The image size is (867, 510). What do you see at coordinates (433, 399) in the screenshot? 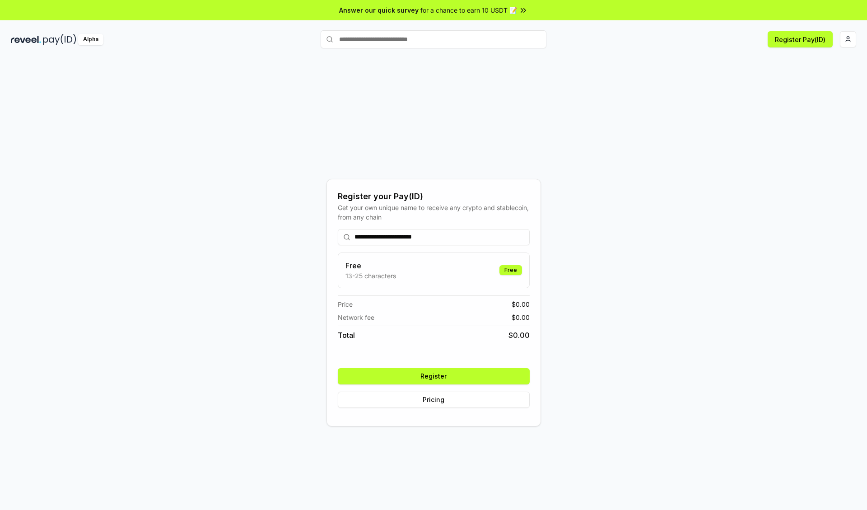
I see `button: Pricing` at bounding box center [433, 399].